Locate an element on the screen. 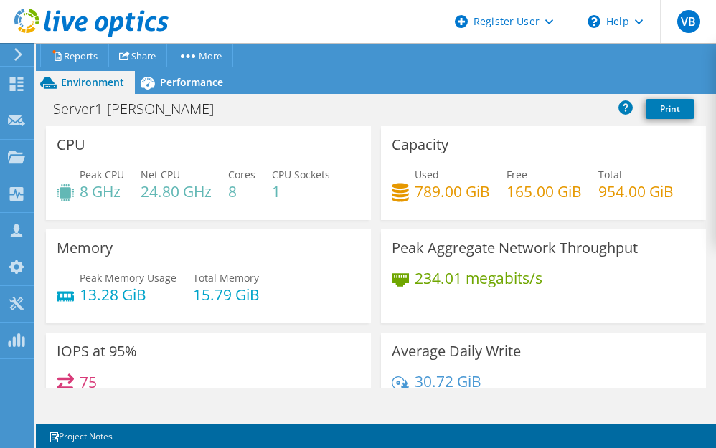  h4: 165.00 GiB is located at coordinates (544, 191).